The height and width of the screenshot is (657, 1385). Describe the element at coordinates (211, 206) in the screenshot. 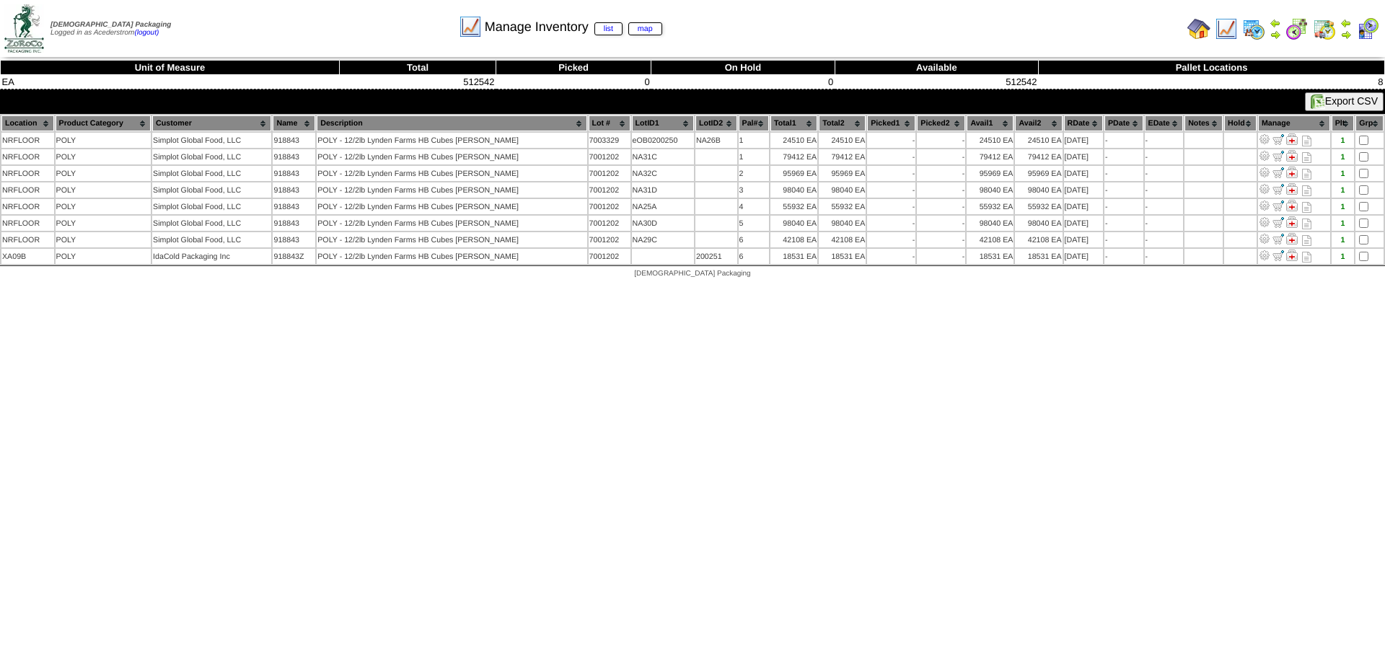

I see `td: Simplot Global Food, LLC` at that location.